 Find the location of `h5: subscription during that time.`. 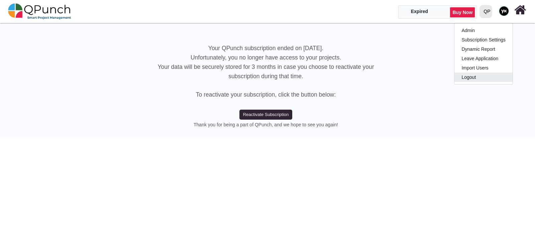

h5: subscription during that time. is located at coordinates (266, 76).